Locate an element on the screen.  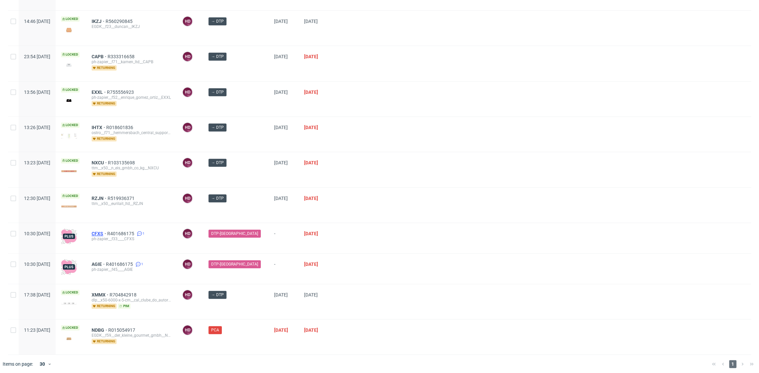
span: Items on page: is located at coordinates (18, 364).